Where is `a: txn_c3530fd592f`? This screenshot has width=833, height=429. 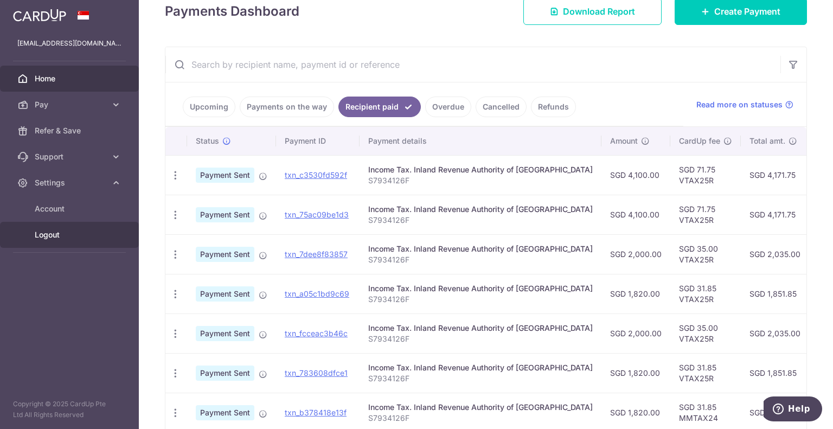 a: txn_c3530fd592f is located at coordinates (316, 175).